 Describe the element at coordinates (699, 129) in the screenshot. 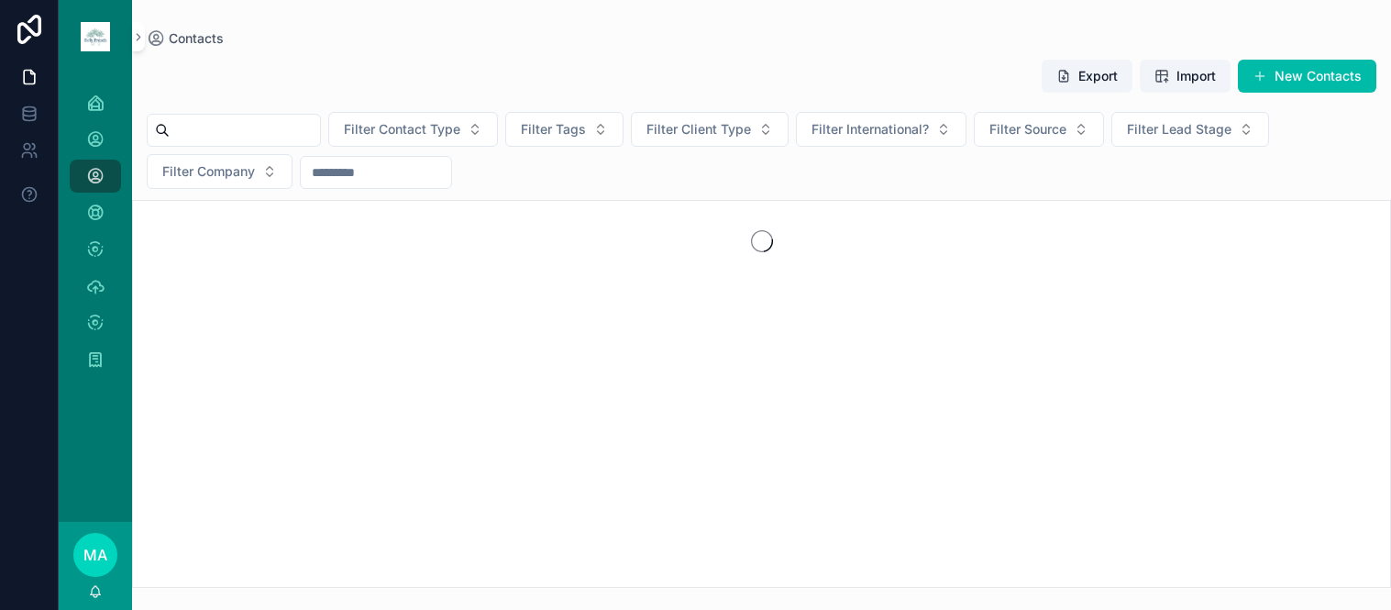

I see `span: Filter Client Type` at that location.